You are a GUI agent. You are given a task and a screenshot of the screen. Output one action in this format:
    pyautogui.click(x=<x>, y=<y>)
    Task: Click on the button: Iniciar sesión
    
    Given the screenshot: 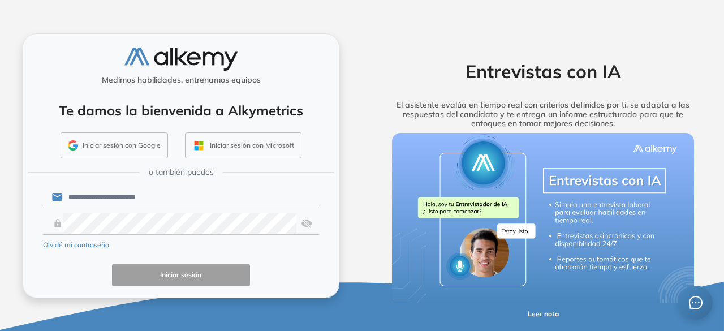 What is the action you would take?
    pyautogui.click(x=181, y=275)
    